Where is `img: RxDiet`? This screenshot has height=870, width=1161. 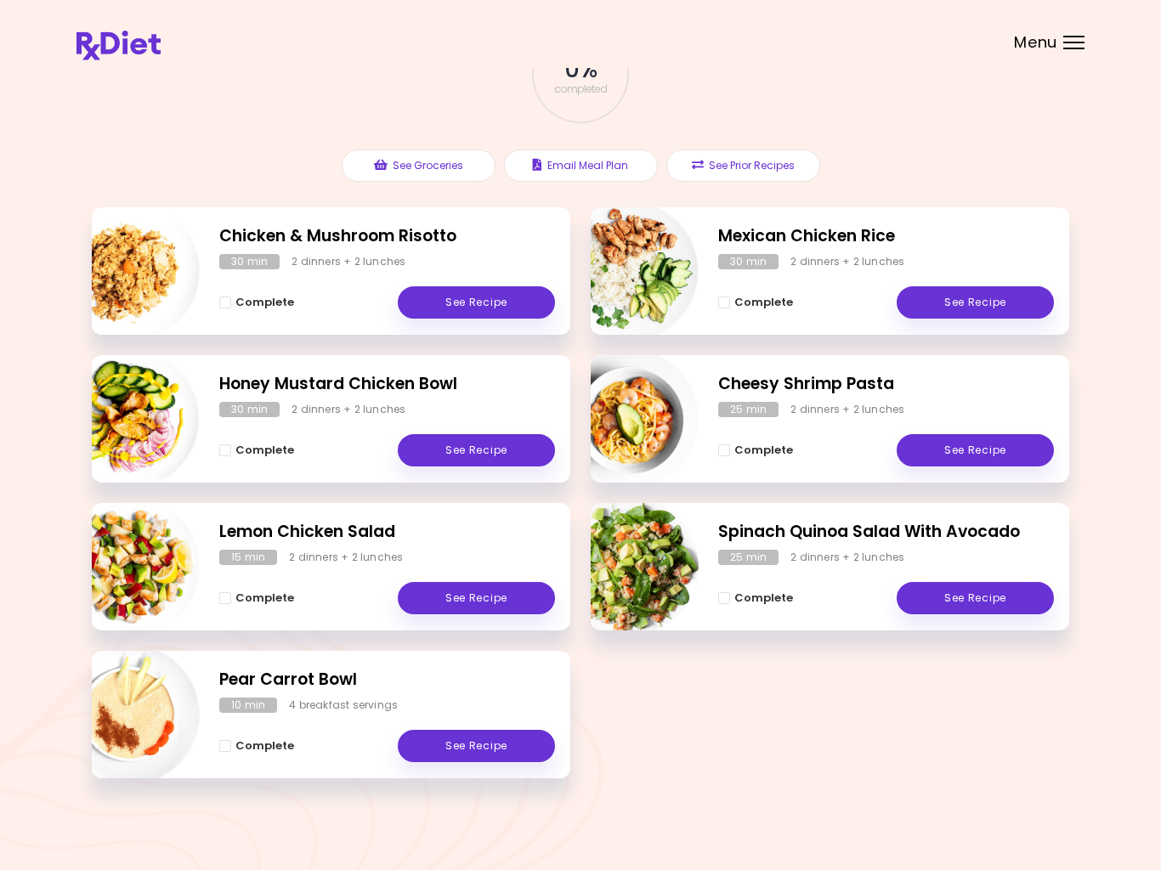
img: RxDiet is located at coordinates (118, 45).